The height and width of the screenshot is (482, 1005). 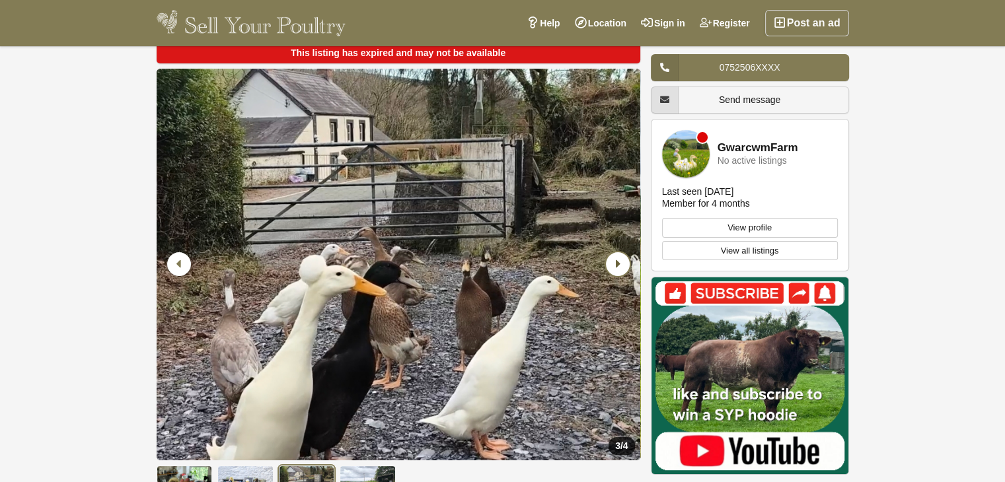 What do you see at coordinates (752, 160) in the screenshot?
I see `div: No active listings` at bounding box center [752, 160].